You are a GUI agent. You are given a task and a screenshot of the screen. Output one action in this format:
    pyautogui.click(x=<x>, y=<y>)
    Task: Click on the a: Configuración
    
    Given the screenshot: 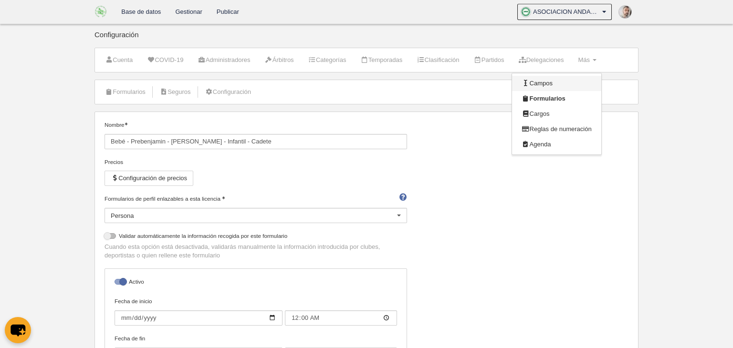 What is the action you would take?
    pyautogui.click(x=228, y=92)
    